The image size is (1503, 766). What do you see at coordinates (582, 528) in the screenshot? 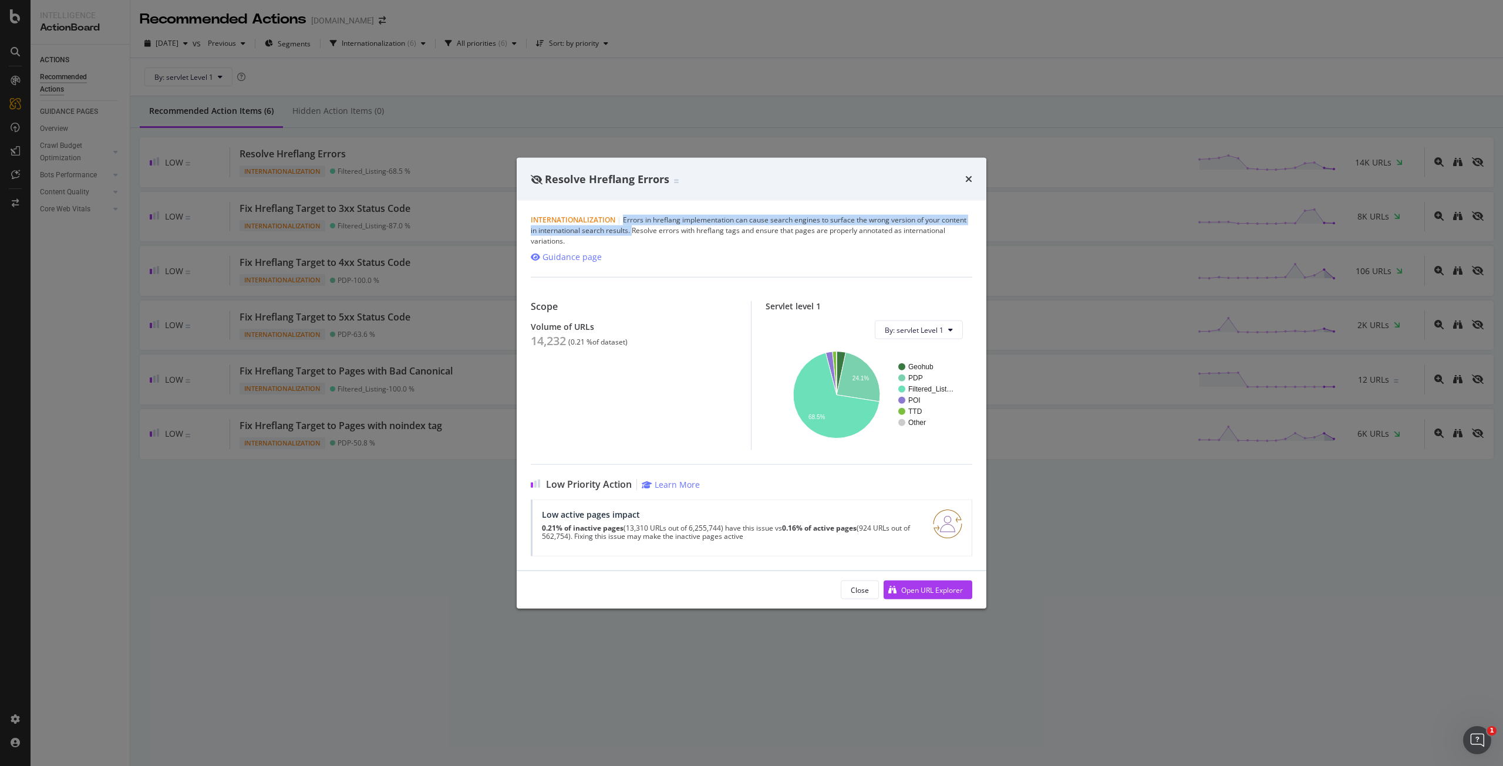
I see `strong: 0.21% of inactive pages` at bounding box center [582, 528].